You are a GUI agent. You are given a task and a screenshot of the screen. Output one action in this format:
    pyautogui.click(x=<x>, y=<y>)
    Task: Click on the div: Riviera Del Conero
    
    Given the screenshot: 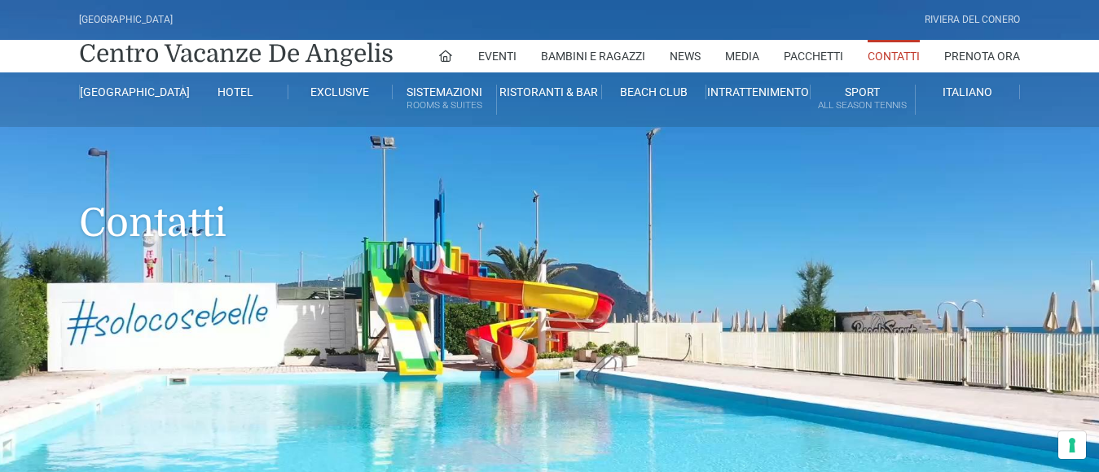 What is the action you would take?
    pyautogui.click(x=972, y=20)
    